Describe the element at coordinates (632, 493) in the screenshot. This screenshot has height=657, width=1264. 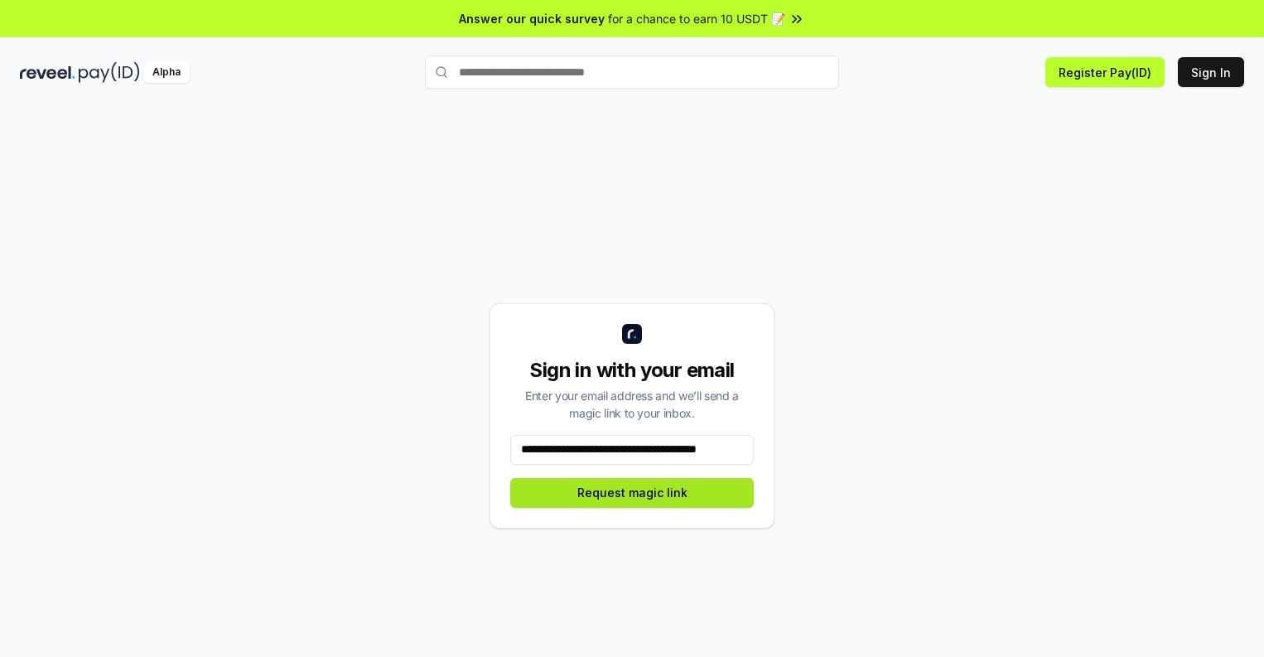
I see `button: Request magic link` at that location.